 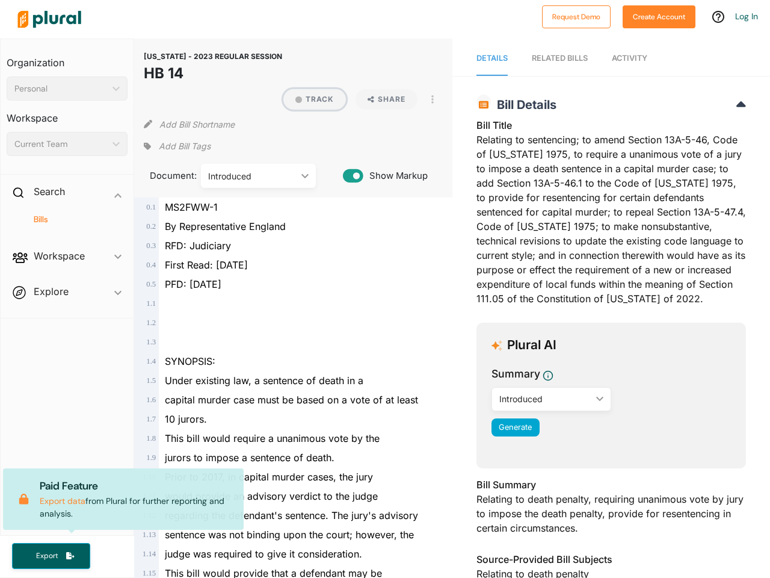 What do you see at coordinates (151, 419) in the screenshot?
I see `span: 1 . 7` at bounding box center [151, 419].